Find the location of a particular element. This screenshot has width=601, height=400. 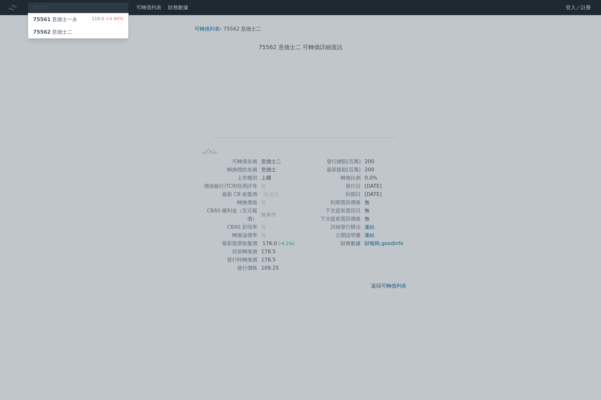

span: 75561 is located at coordinates (42, 19).